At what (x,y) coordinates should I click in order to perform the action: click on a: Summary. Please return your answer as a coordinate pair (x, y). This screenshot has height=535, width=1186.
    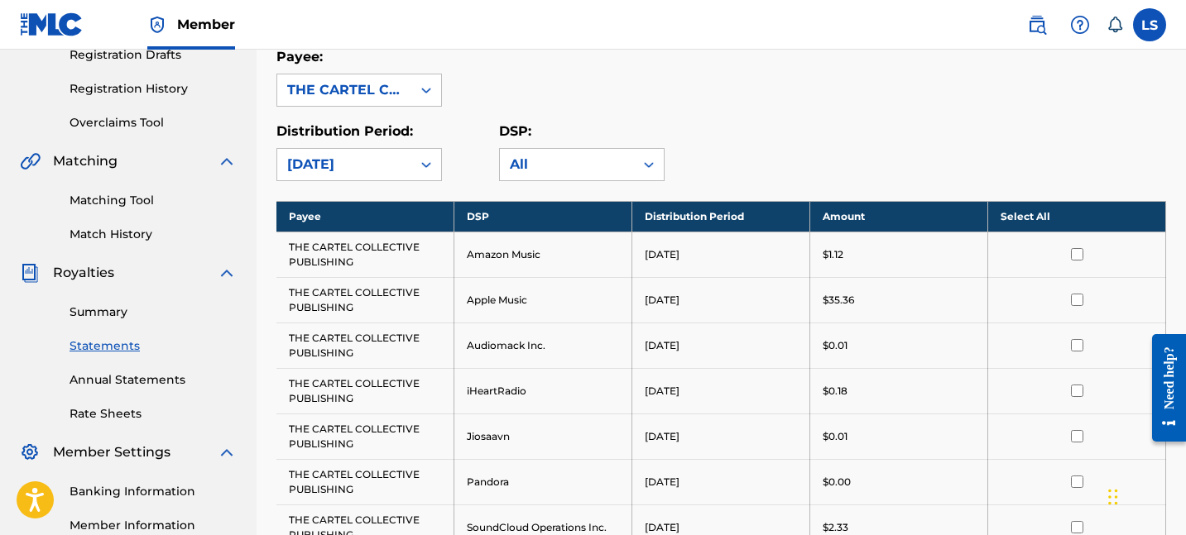
    Looking at the image, I should click on (153, 312).